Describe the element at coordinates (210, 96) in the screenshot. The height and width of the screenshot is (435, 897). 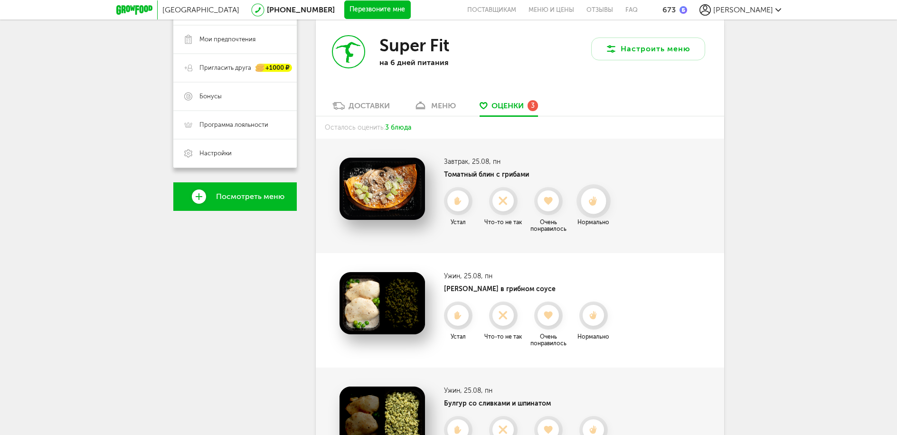
I see `span: Бонусы` at that location.